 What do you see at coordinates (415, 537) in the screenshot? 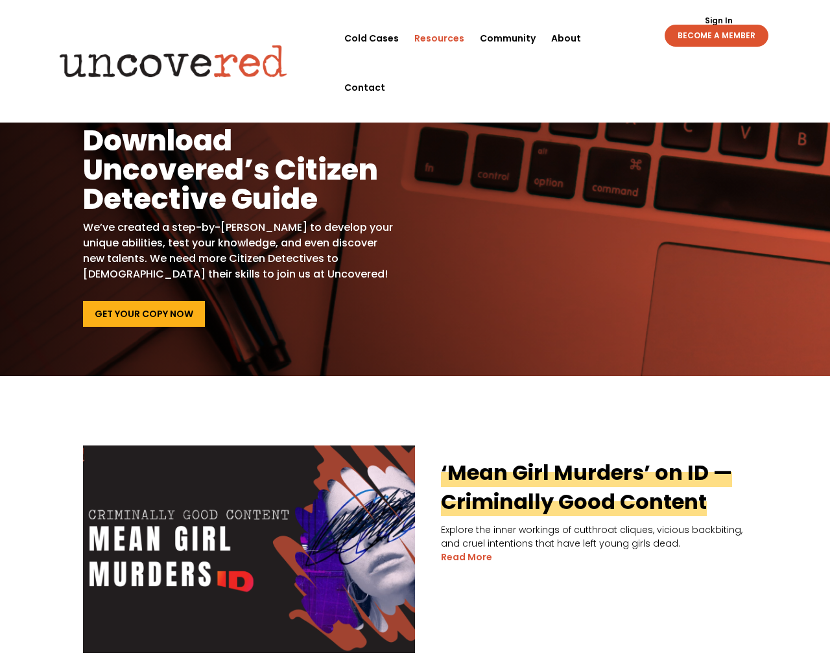
I see `p: Explore the inner workings of cutthroat cliques, vicious backbiting, and cruel intentions that ha...` at bounding box center [415, 537].